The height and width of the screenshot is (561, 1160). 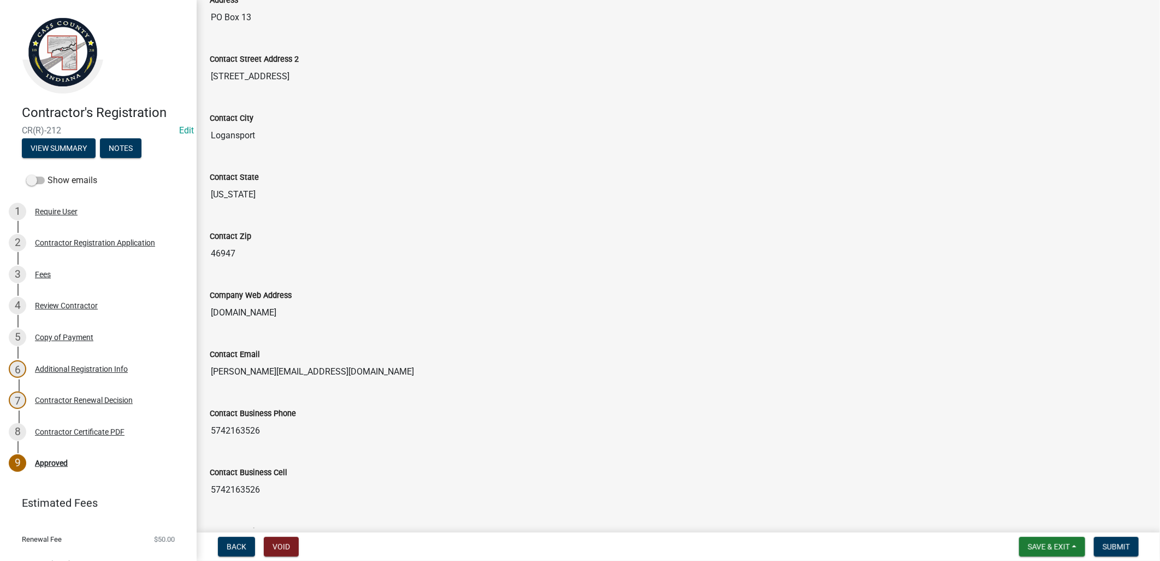 What do you see at coordinates (121, 148) in the screenshot?
I see `button: Notes` at bounding box center [121, 148].